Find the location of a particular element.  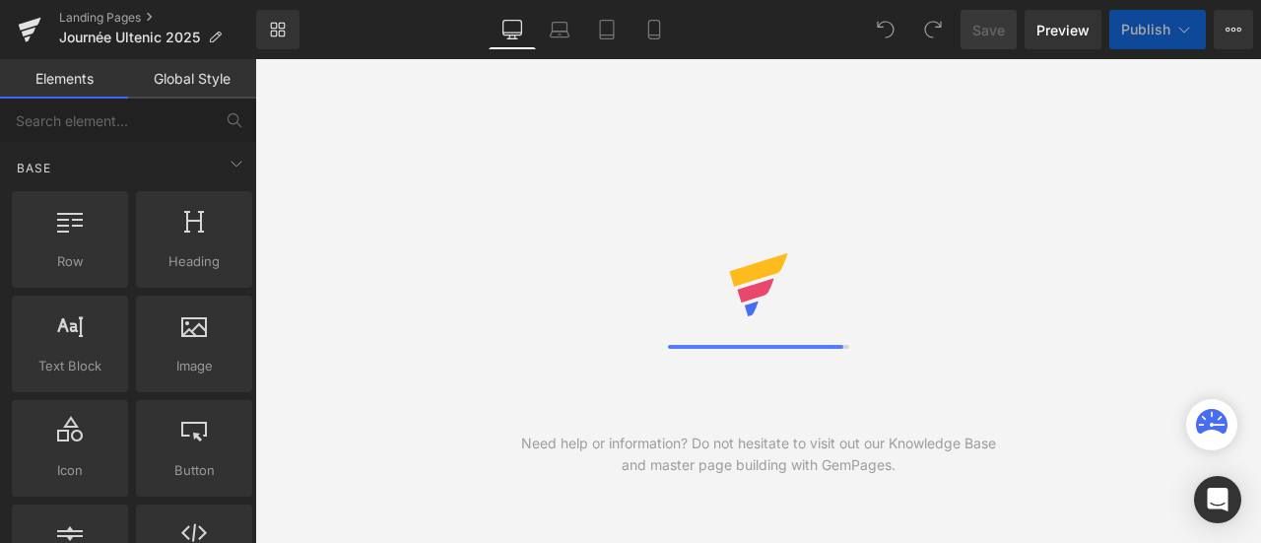

span: Row is located at coordinates (70, 261).